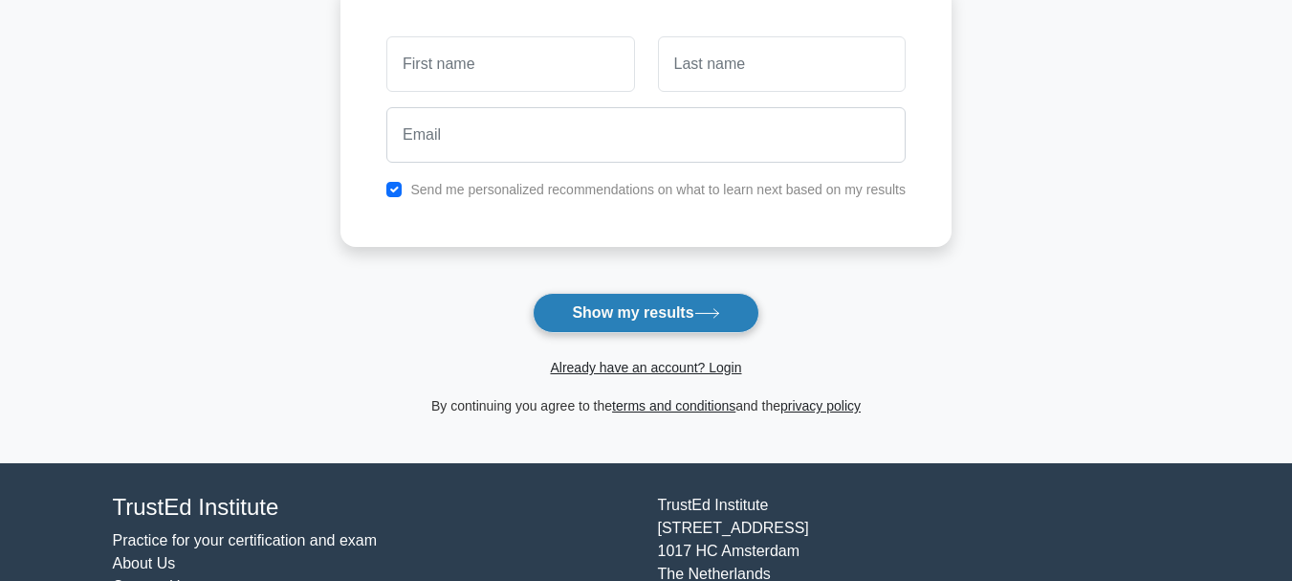 Image resolution: width=1292 pixels, height=581 pixels. What do you see at coordinates (782, 64) in the screenshot?
I see `input: Last name` at bounding box center [782, 64].